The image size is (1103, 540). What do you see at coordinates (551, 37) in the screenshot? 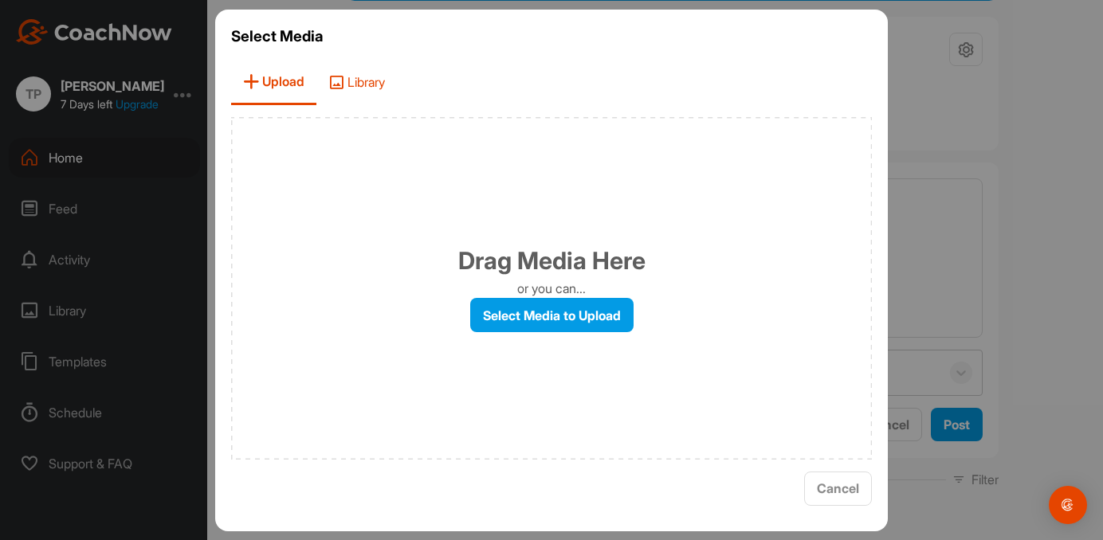
I see `h3: Select Media` at bounding box center [551, 37].